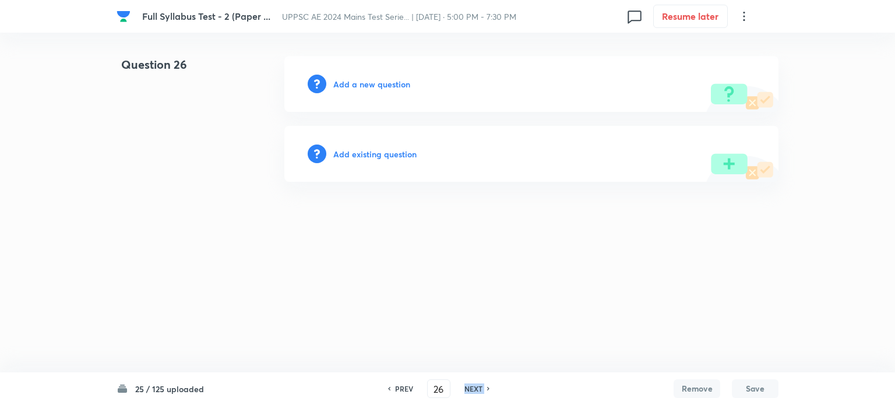 The width and height of the screenshot is (895, 405). Describe the element at coordinates (124, 16) in the screenshot. I see `img: Company Logo` at that location.